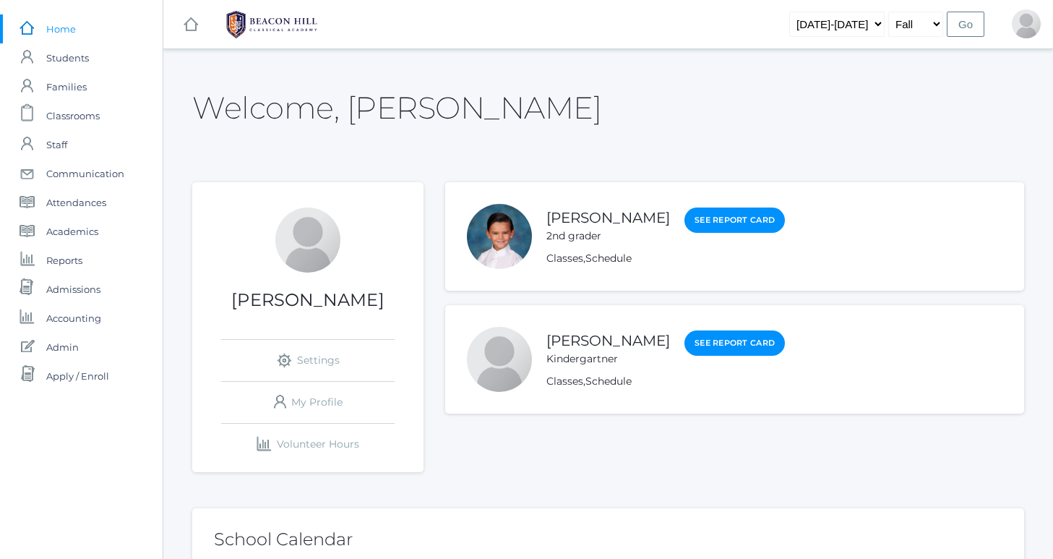 The image size is (1053, 559). What do you see at coordinates (608, 236) in the screenshot?
I see `div: 2nd grader` at bounding box center [608, 236].